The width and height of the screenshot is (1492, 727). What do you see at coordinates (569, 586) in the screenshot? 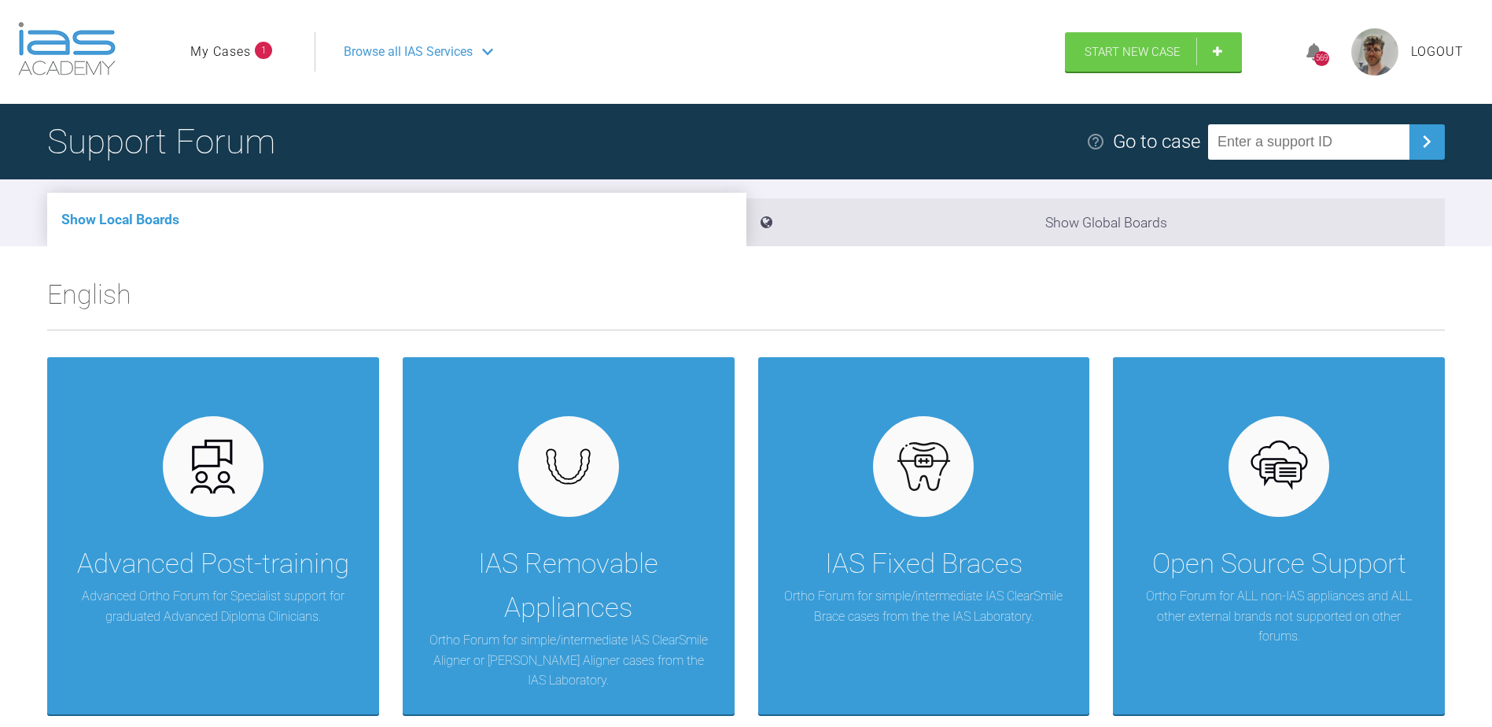
I see `div: IAS Removable Appliances` at bounding box center [569, 586].